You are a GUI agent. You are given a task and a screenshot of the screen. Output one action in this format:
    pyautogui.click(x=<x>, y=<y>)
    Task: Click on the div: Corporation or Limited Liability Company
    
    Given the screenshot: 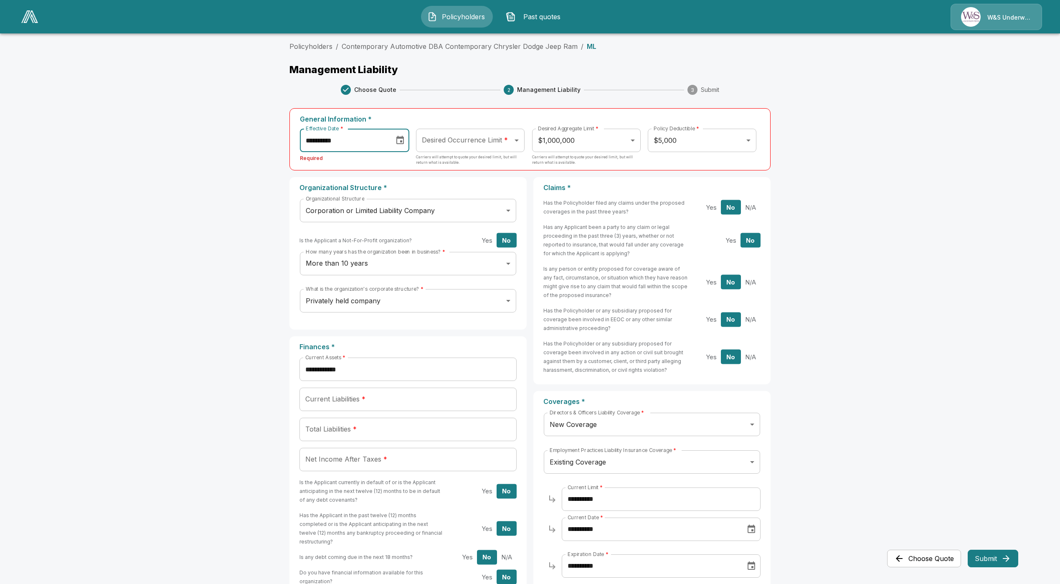 What is the action you would take?
    pyautogui.click(x=408, y=210)
    